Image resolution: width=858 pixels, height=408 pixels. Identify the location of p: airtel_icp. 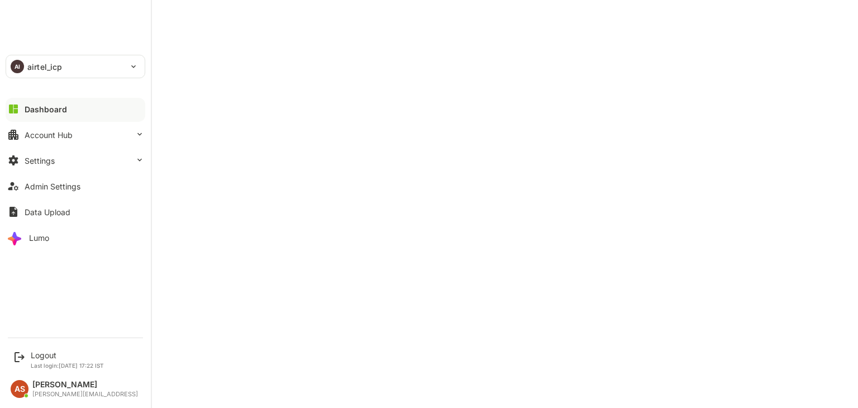
(45, 66).